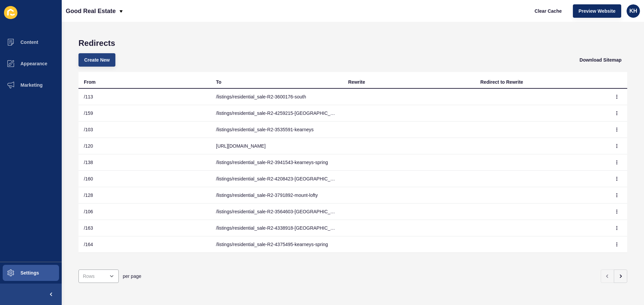 Image resolution: width=644 pixels, height=305 pixels. I want to click on td: /159, so click(144, 113).